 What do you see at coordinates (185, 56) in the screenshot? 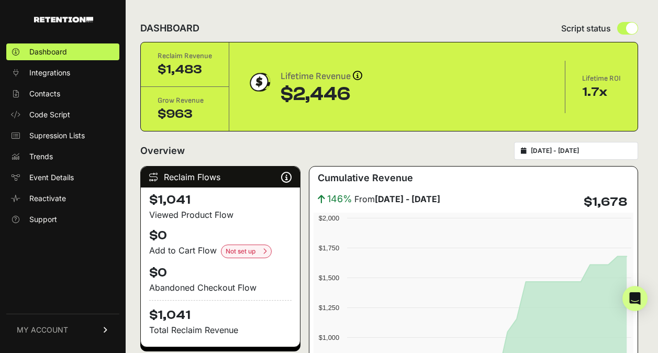
I see `div: Reclaim Revenue` at bounding box center [185, 56].